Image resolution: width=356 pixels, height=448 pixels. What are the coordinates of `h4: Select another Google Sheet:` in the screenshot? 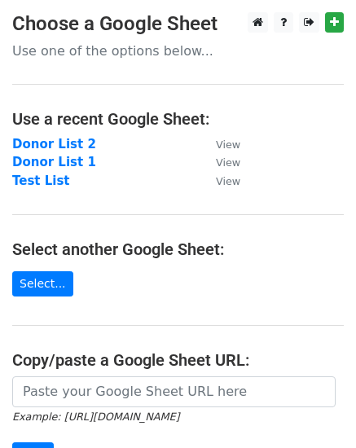 It's located at (178, 249).